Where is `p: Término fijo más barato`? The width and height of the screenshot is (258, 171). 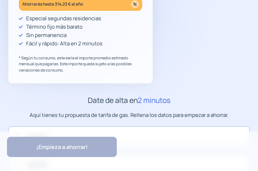
p: Término fijo más barato is located at coordinates (54, 27).